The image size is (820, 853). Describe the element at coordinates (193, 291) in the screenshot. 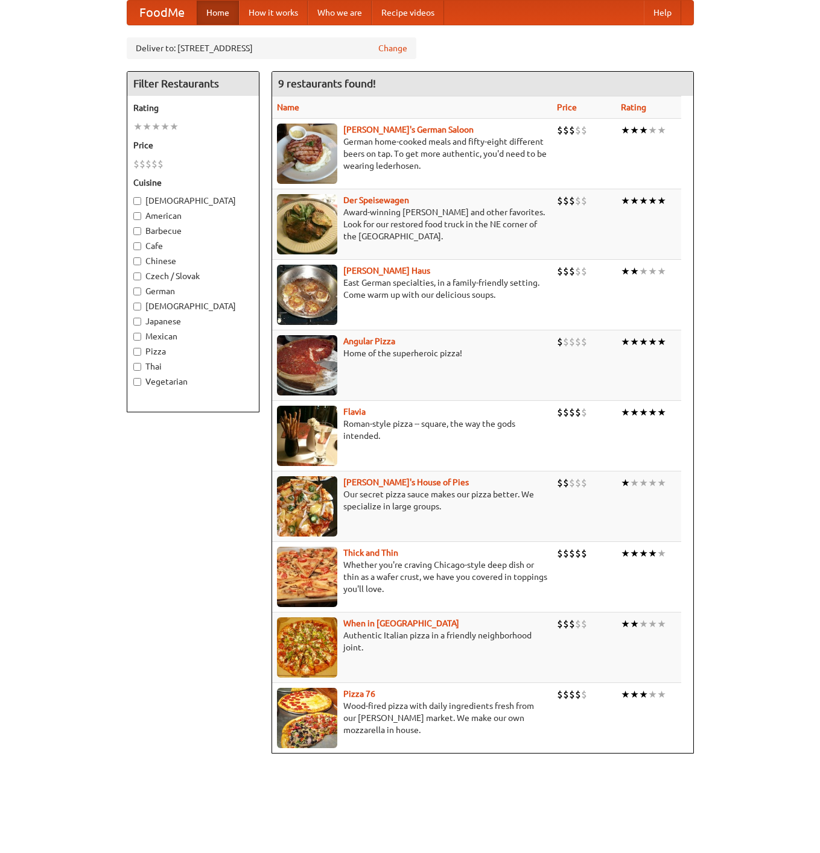

I see `label: German` at that location.